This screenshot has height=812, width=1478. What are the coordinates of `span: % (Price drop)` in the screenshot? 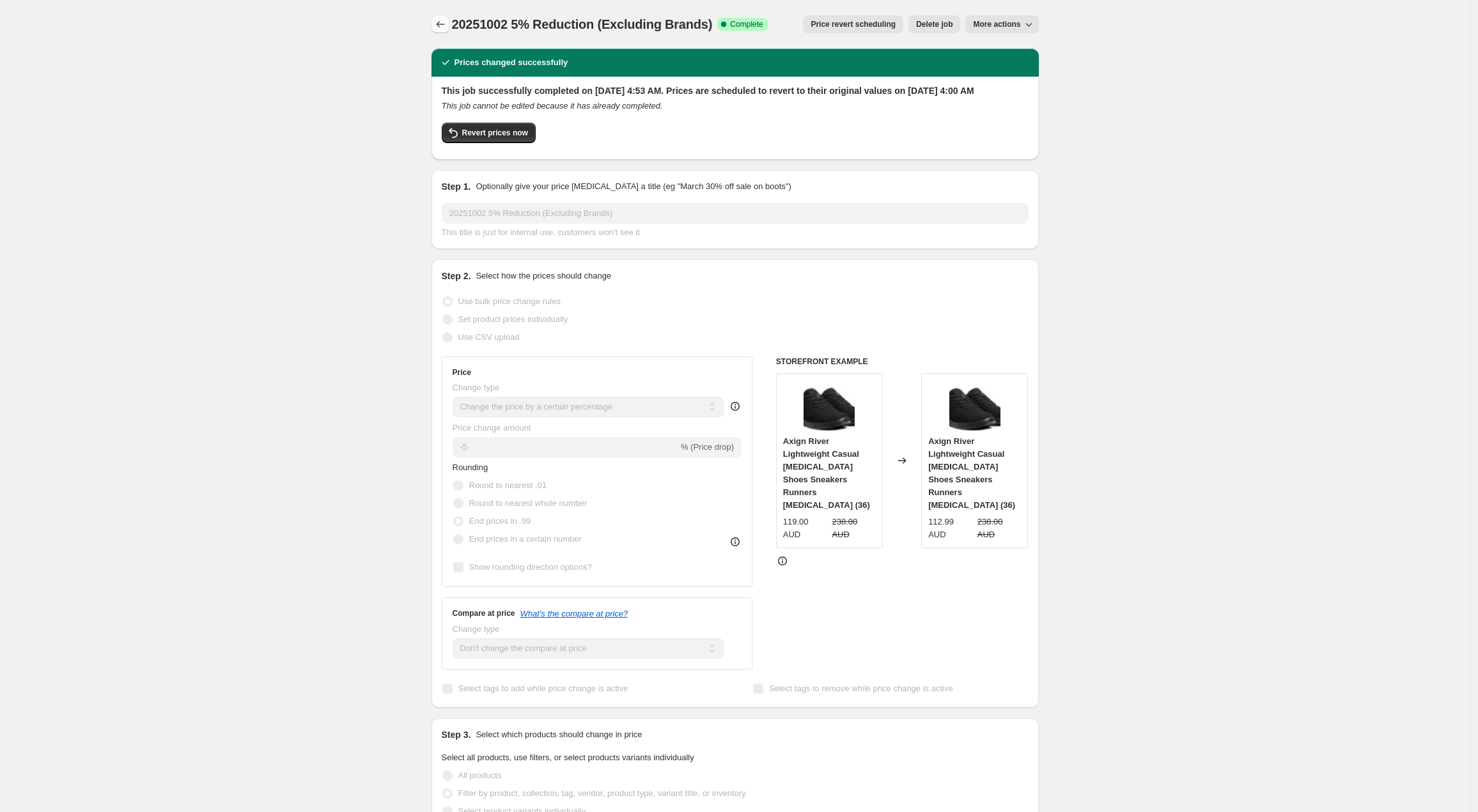 It's located at (707, 447).